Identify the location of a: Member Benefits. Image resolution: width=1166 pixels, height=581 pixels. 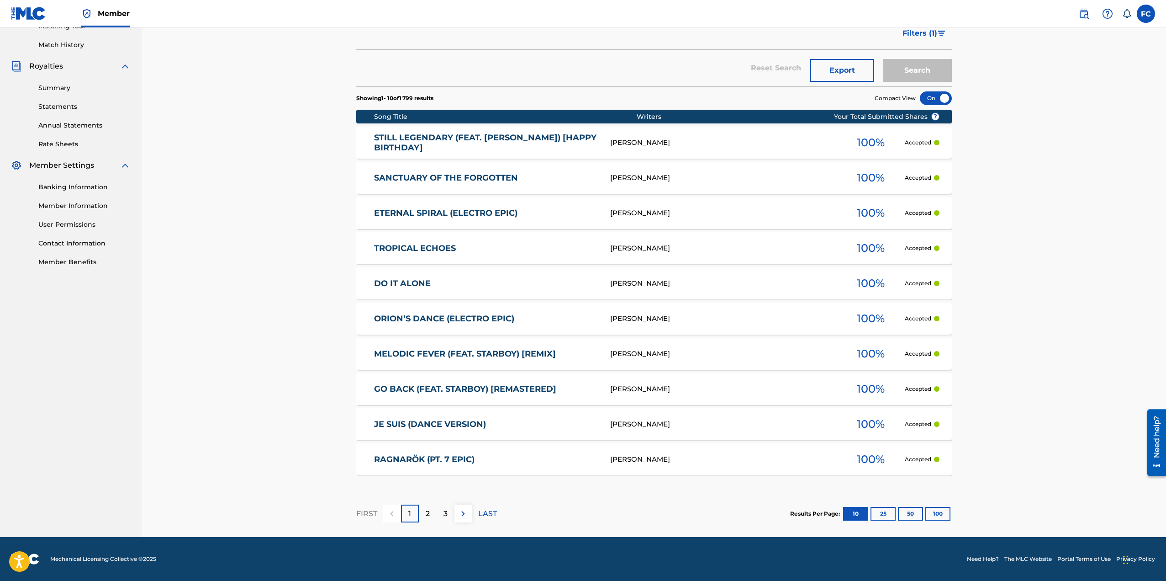
(85, 262).